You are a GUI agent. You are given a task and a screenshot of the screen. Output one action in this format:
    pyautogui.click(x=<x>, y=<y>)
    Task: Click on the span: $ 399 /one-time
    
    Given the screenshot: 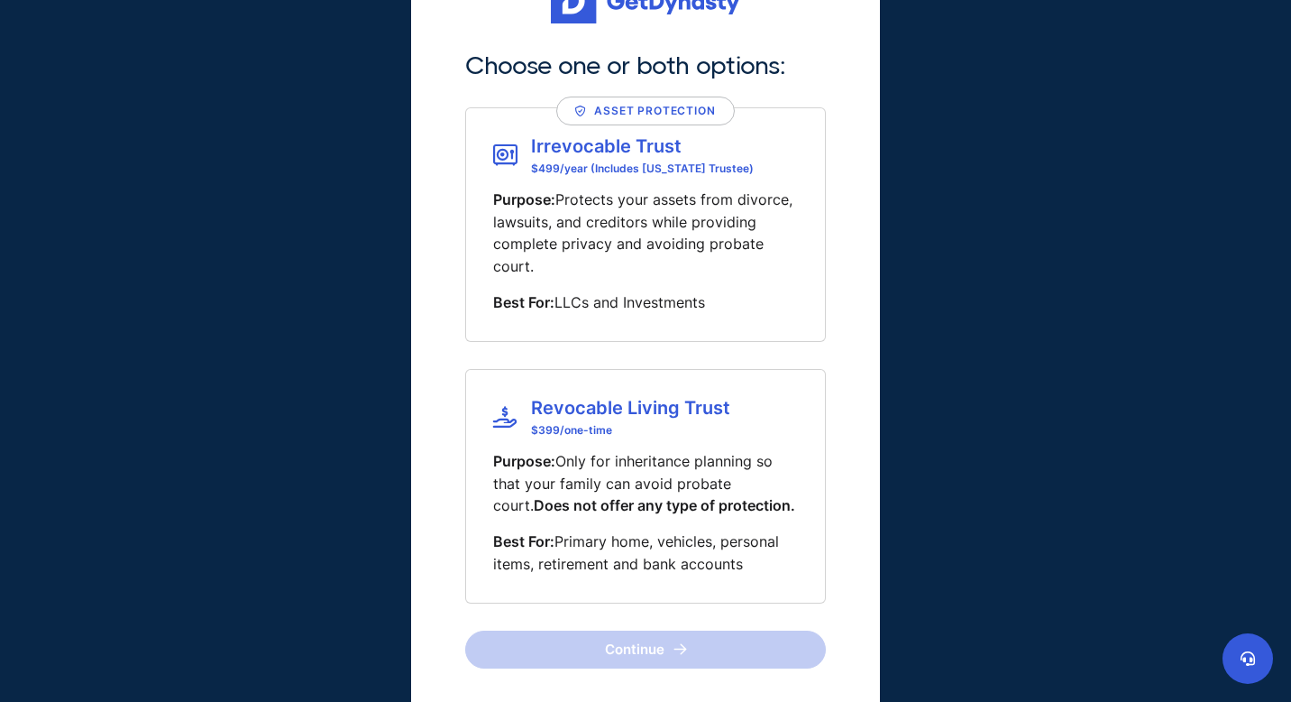 What is the action you would take?
    pyautogui.click(x=630, y=429)
    